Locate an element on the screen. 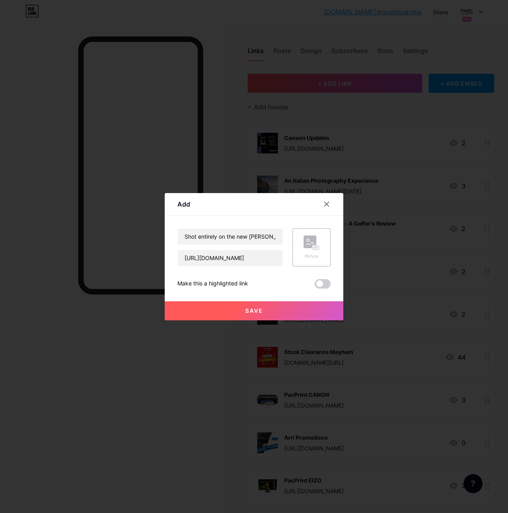 This screenshot has height=513, width=508. button: Save is located at coordinates (254, 311).